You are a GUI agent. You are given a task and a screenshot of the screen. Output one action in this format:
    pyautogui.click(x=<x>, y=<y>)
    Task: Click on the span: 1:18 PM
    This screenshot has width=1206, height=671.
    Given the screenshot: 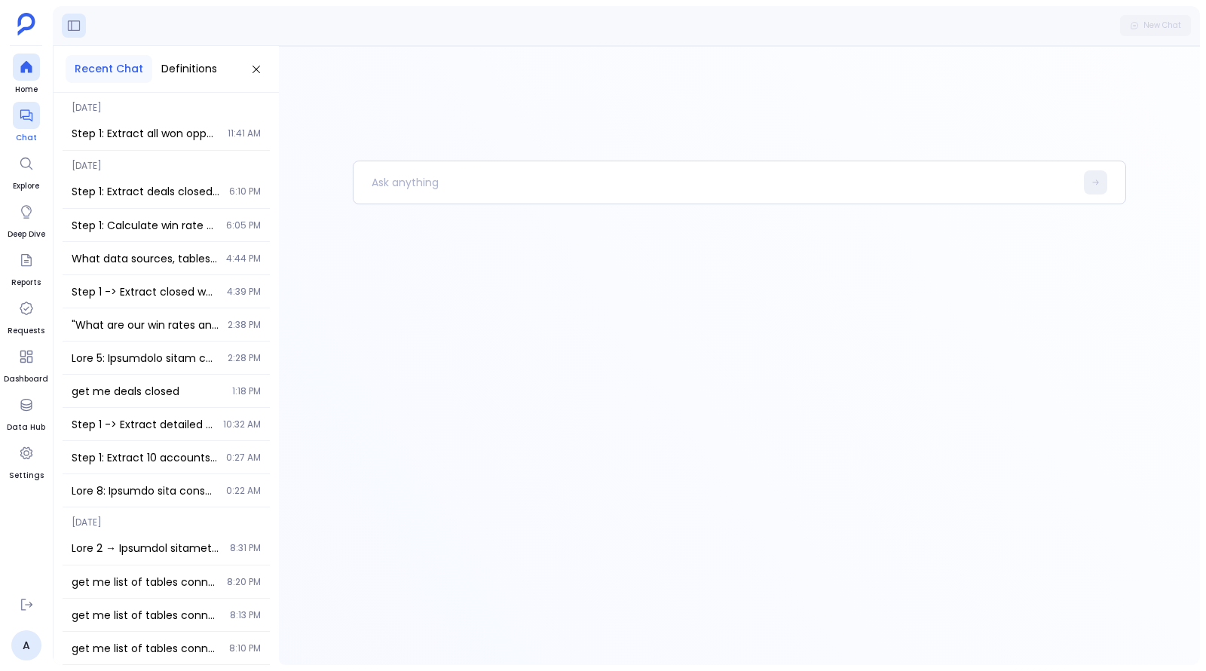 What is the action you would take?
    pyautogui.click(x=247, y=391)
    